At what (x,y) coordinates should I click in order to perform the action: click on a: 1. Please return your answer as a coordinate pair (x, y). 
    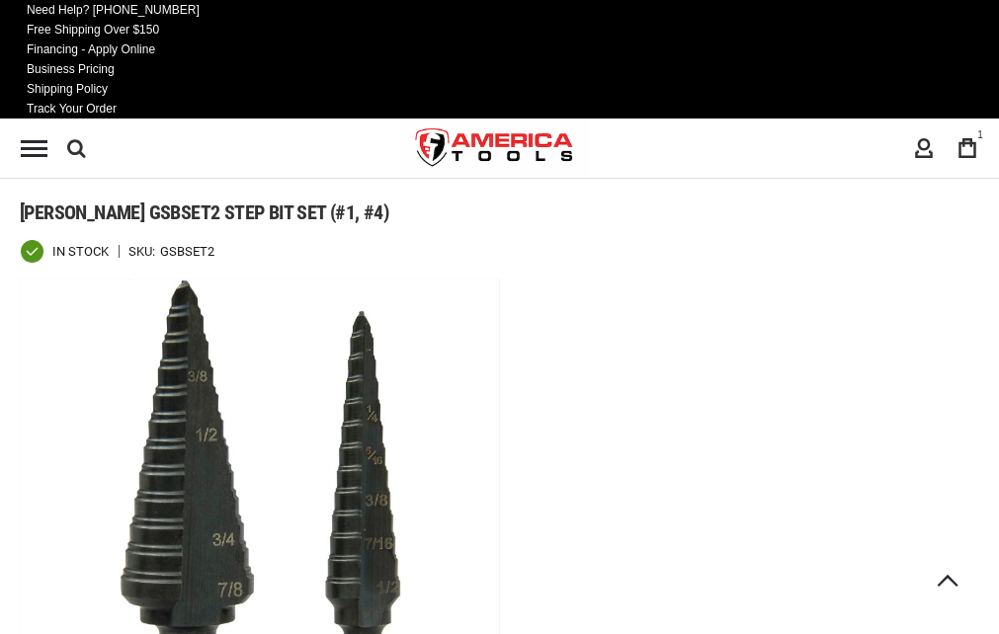
    Looking at the image, I should click on (967, 148).